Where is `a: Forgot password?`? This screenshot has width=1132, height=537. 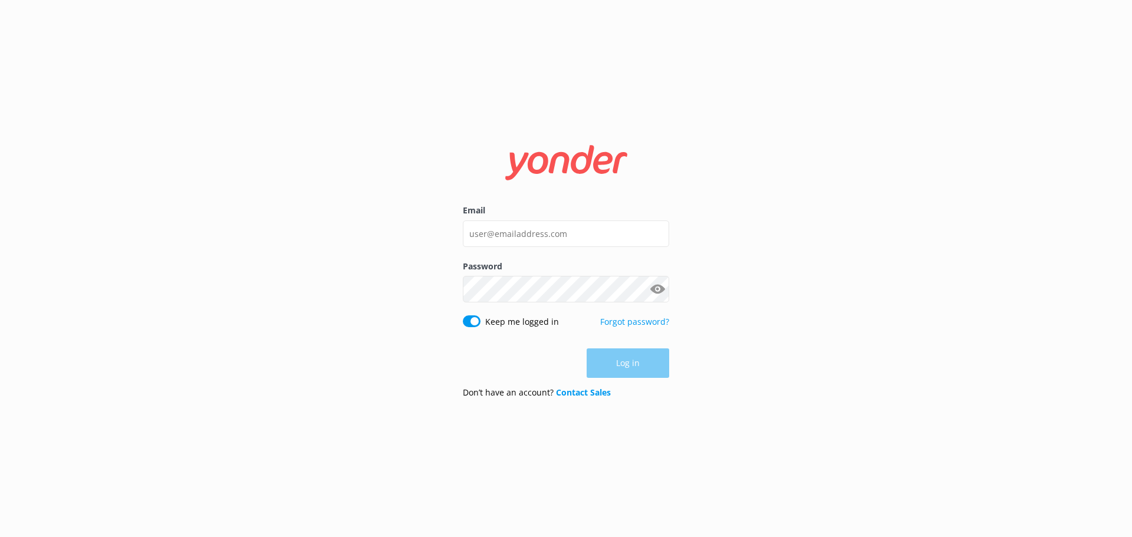 a: Forgot password? is located at coordinates (635, 321).